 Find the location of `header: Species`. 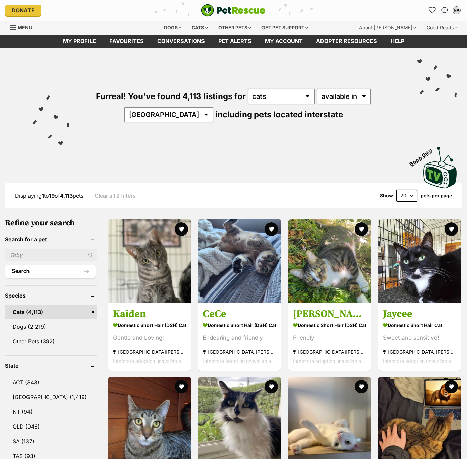

header: Species is located at coordinates (51, 296).